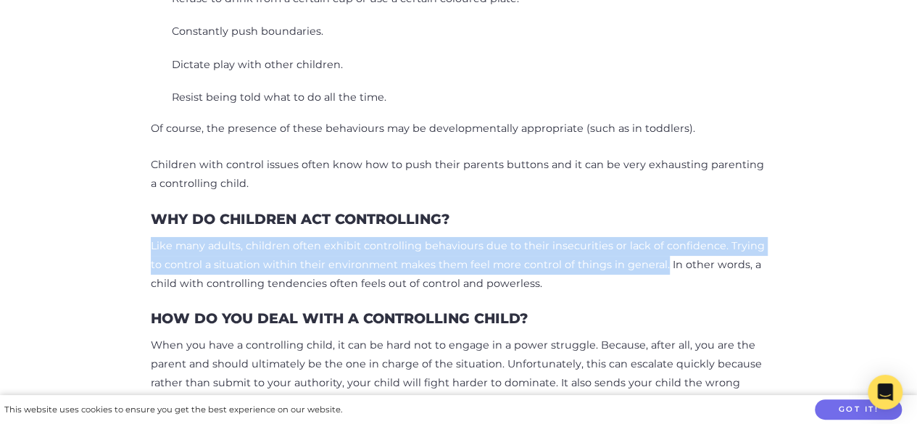 This screenshot has width=917, height=424. What do you see at coordinates (339, 318) in the screenshot?
I see `h3: How Do You Deal With A Controlling Child?` at bounding box center [339, 318].